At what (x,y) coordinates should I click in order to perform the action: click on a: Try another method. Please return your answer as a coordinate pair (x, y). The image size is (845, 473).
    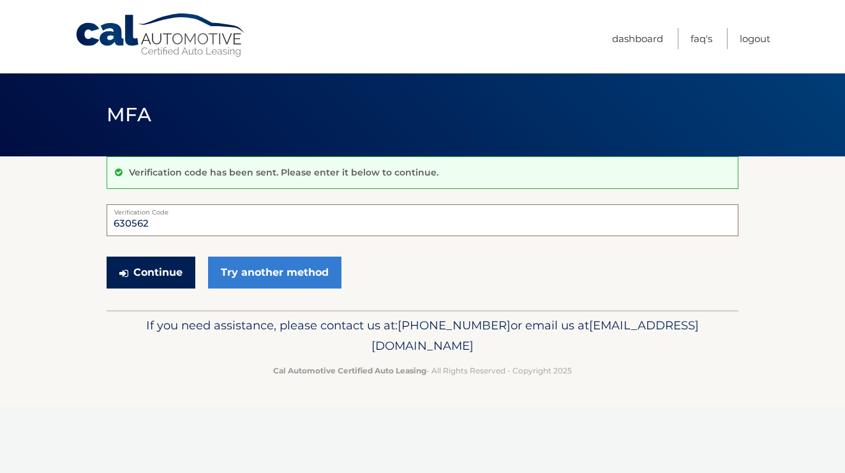
    Looking at the image, I should click on (275, 273).